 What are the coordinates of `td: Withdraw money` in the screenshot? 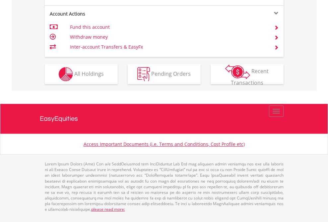 It's located at (168, 37).